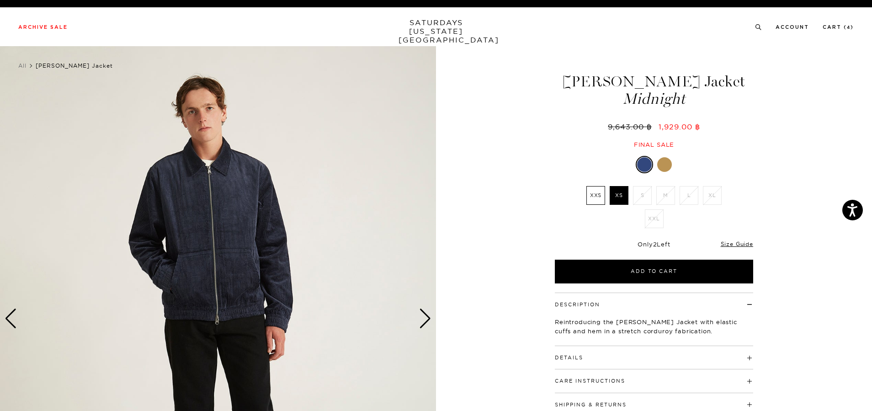  I want to click on div: Previous slide, so click(11, 318).